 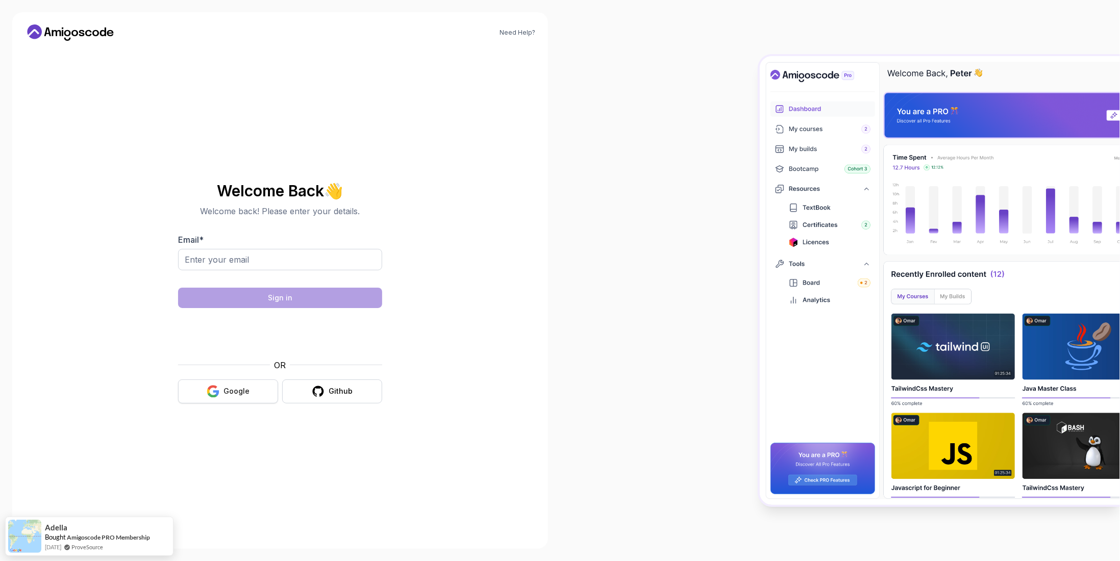 I want to click on a: Amigoscode PRO Membership, so click(x=108, y=537).